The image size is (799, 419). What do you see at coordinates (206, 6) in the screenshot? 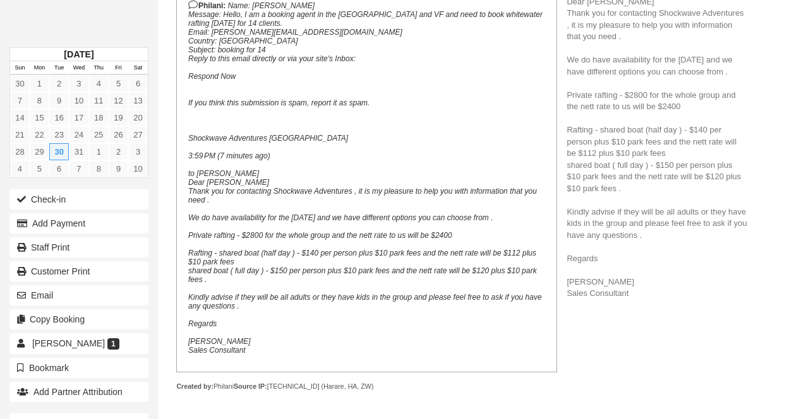
I see `strong: Philani:` at bounding box center [206, 6].